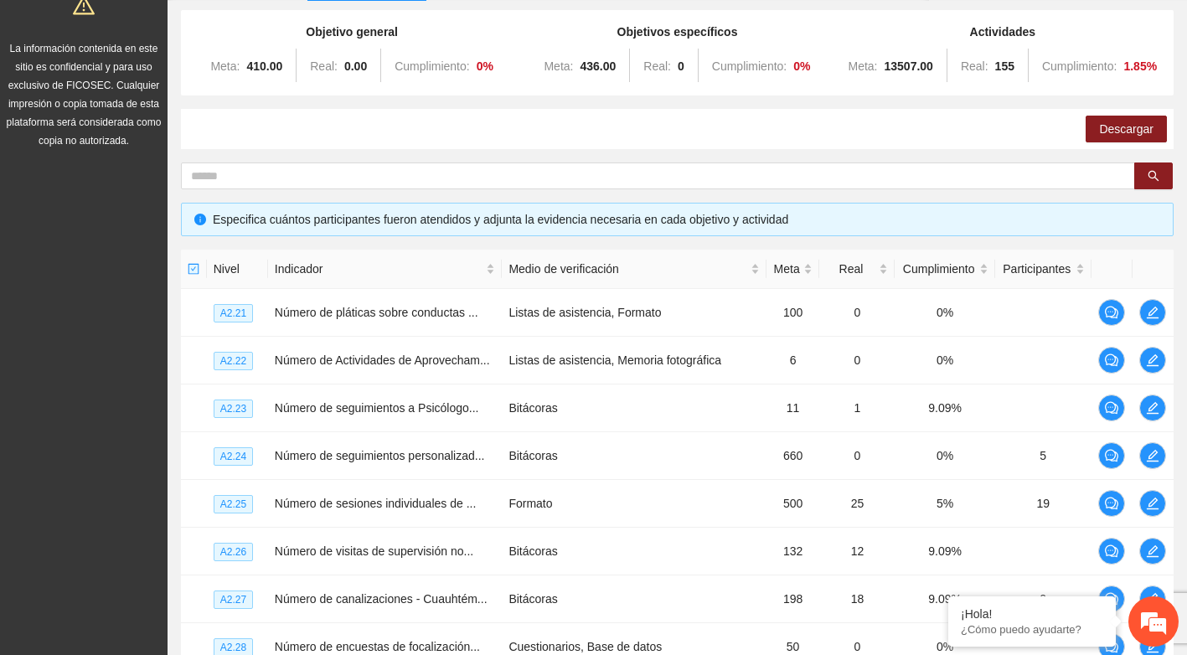 The height and width of the screenshot is (655, 1187). Describe the element at coordinates (382, 360) in the screenshot. I see `span: Número de Actividades de Aprovecham...` at that location.